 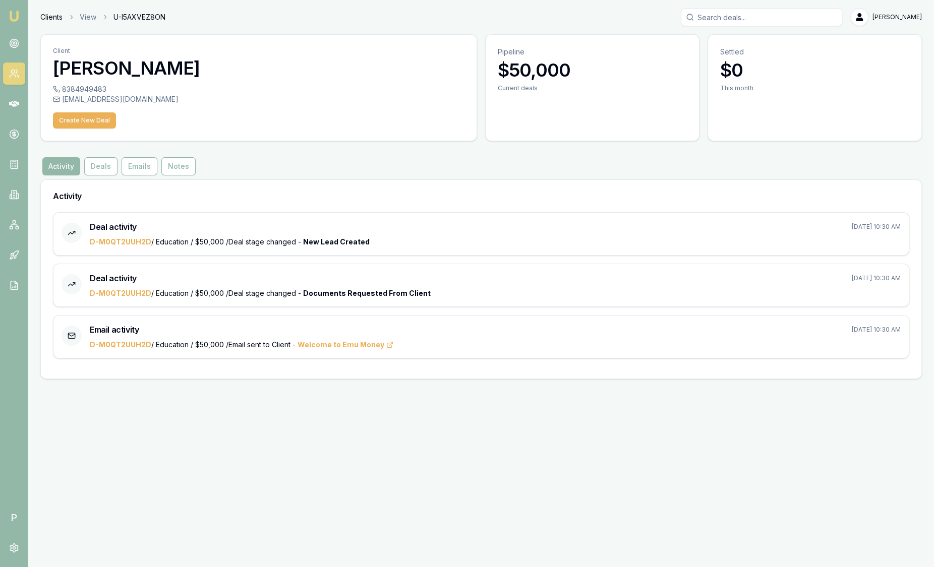 I want to click on button: Notes, so click(x=179, y=166).